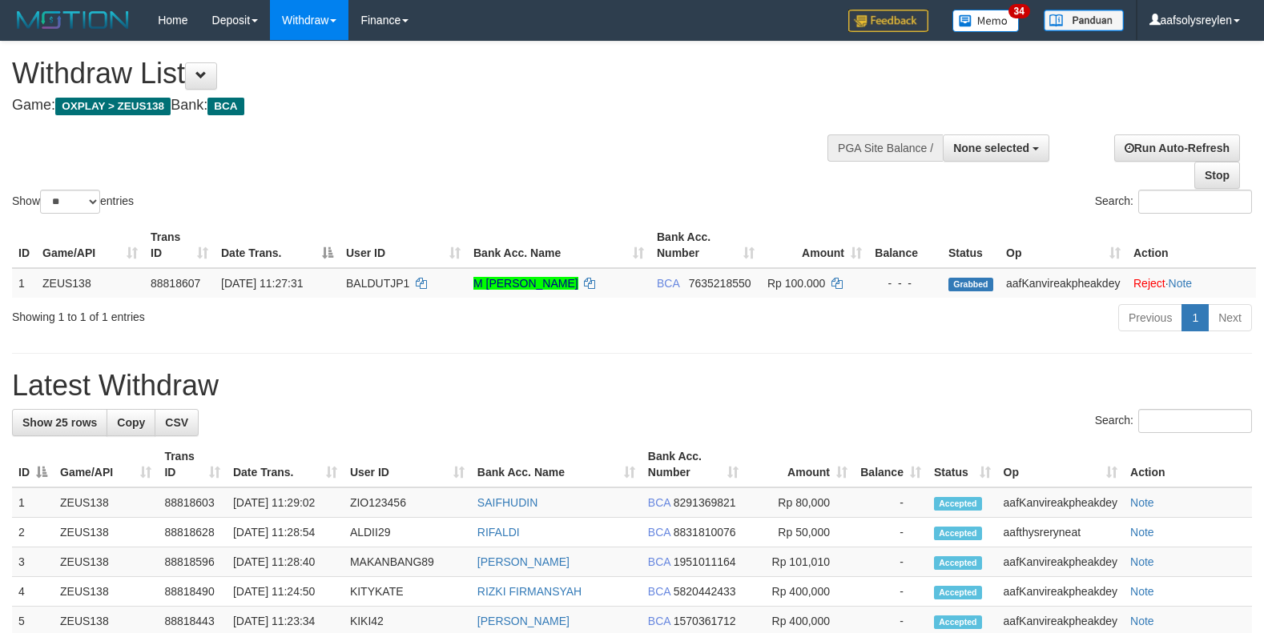 This screenshot has height=633, width=1264. Describe the element at coordinates (799, 592) in the screenshot. I see `td: Rp 400,000` at that location.